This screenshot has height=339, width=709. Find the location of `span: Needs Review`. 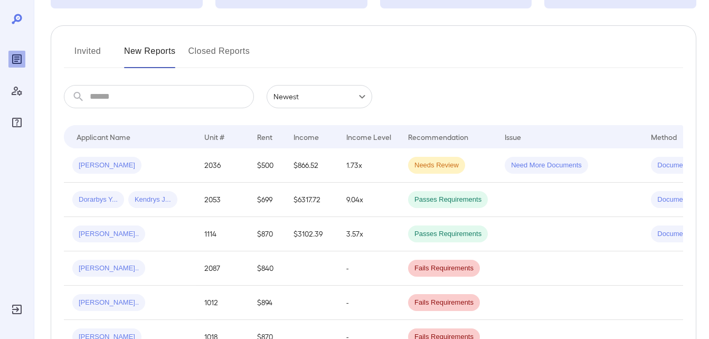

span: Needs Review is located at coordinates (436, 165).